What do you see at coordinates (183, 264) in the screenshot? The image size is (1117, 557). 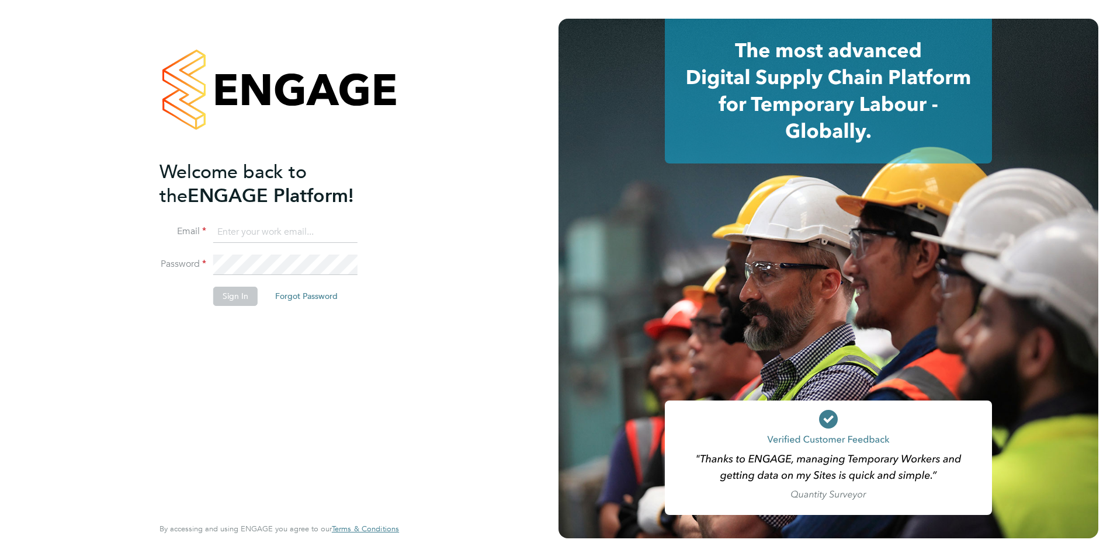 I see `label: Password` at bounding box center [183, 264].